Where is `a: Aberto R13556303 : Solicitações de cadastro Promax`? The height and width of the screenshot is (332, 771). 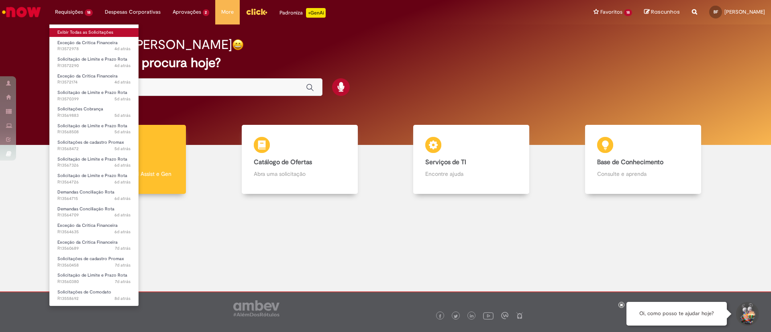 a: Aberto R13556303 : Solicitações de cadastro Promax is located at coordinates (94, 312).